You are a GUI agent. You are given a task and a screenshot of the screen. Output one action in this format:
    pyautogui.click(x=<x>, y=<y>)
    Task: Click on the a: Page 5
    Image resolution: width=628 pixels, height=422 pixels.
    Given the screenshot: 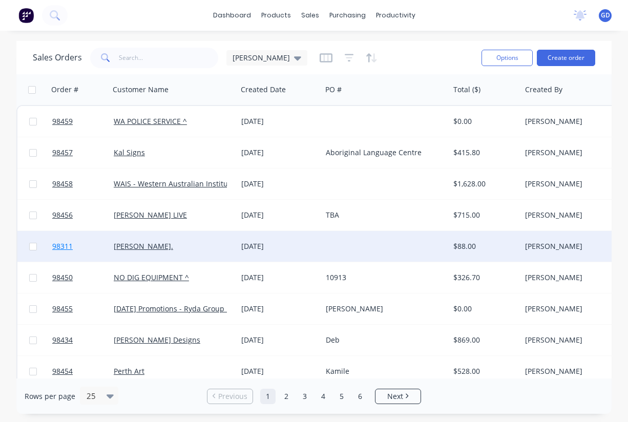 What is the action you would take?
    pyautogui.click(x=342, y=396)
    